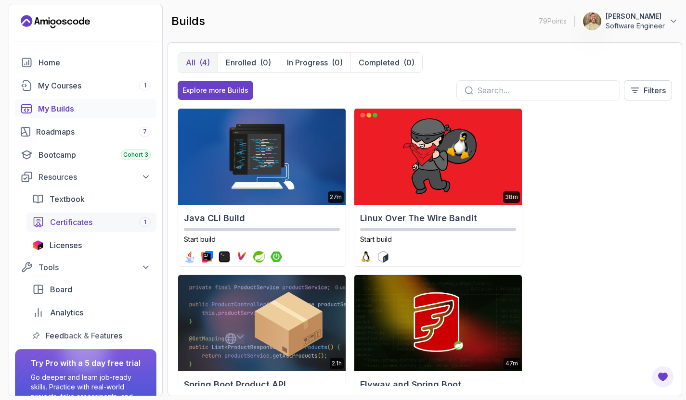  Describe the element at coordinates (262, 218) in the screenshot. I see `h2: Java CLI Build` at that location.